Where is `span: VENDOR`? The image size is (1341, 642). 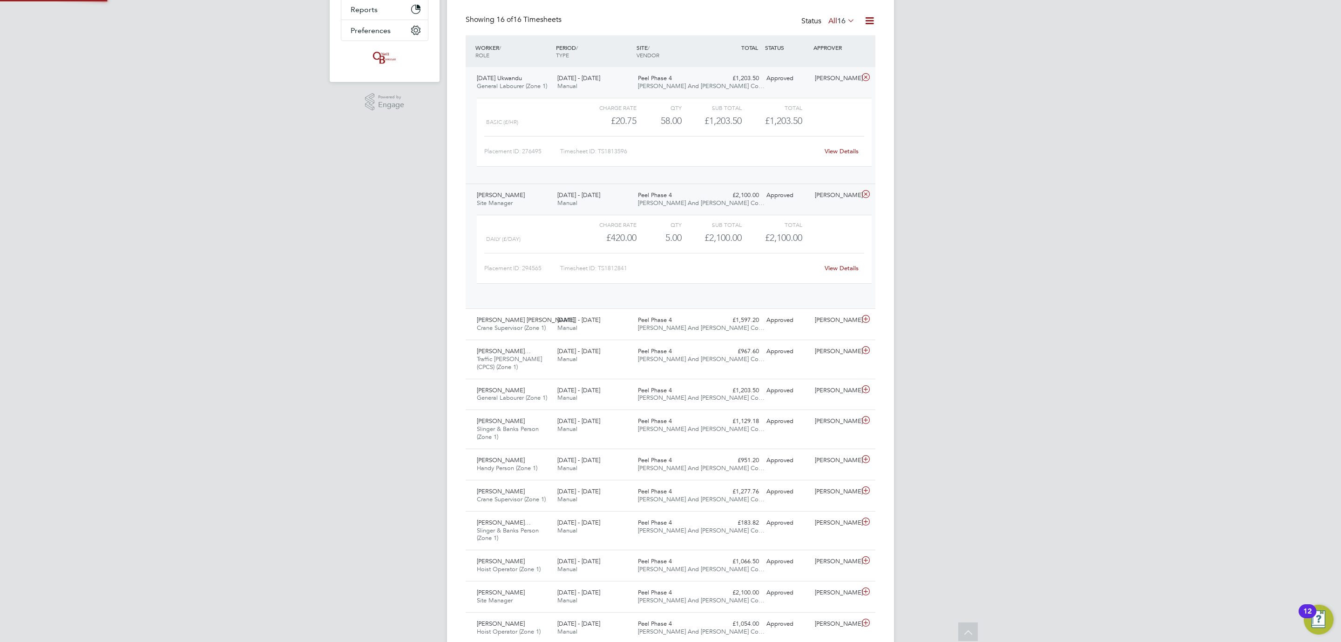
span: VENDOR is located at coordinates (648, 55).